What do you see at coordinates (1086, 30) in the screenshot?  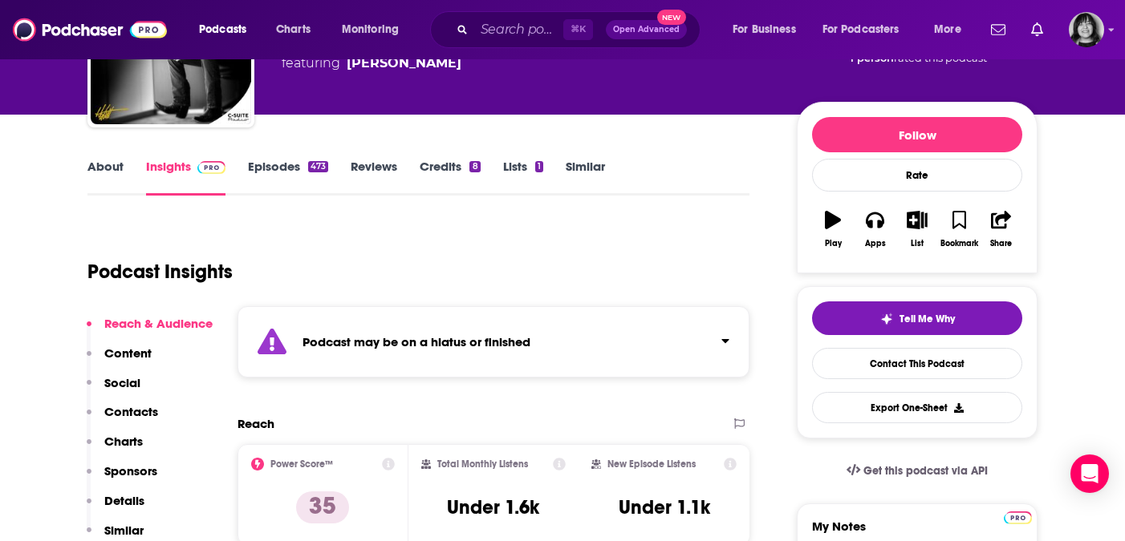 I see `img: User Profile` at bounding box center [1086, 30].